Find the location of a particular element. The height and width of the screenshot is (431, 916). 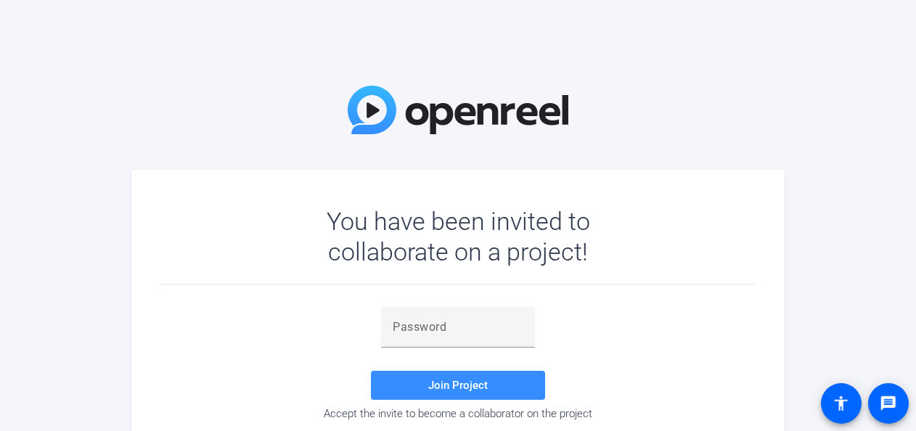

mat-icon: message is located at coordinates (889, 404).